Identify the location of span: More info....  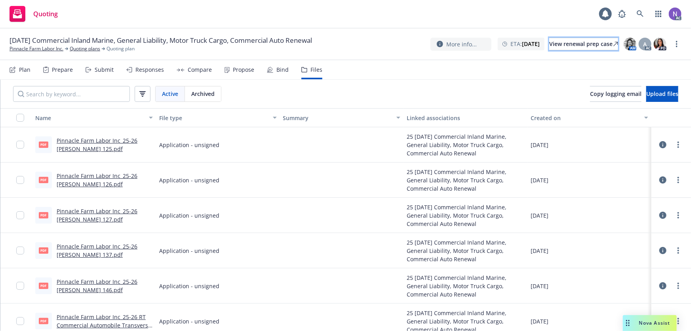
(461, 44).